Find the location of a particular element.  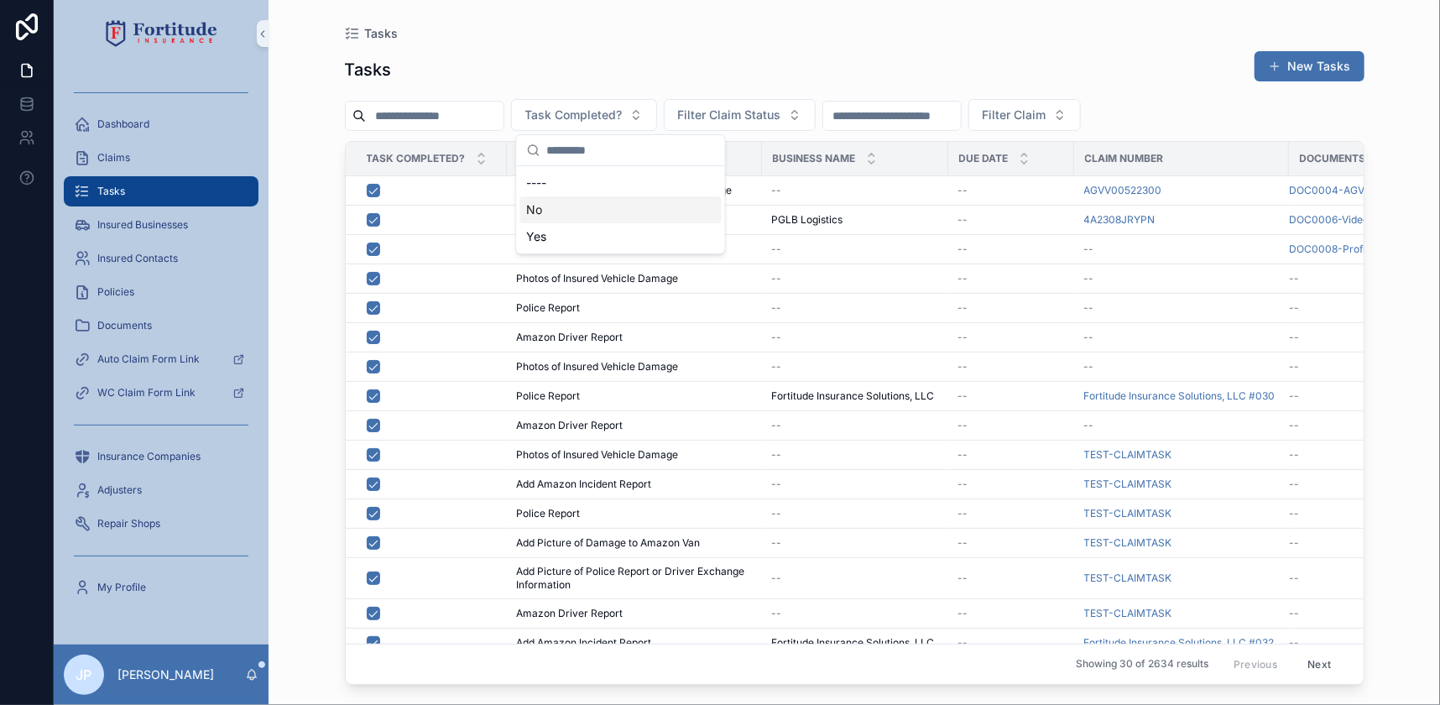

div: scrollable content is located at coordinates (161, 346).